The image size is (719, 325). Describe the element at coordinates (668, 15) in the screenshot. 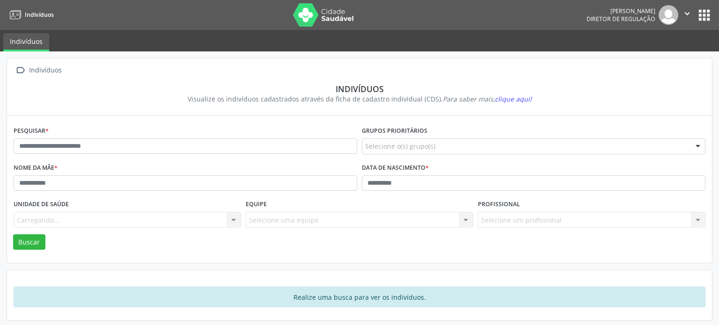

I see `img: img` at that location.